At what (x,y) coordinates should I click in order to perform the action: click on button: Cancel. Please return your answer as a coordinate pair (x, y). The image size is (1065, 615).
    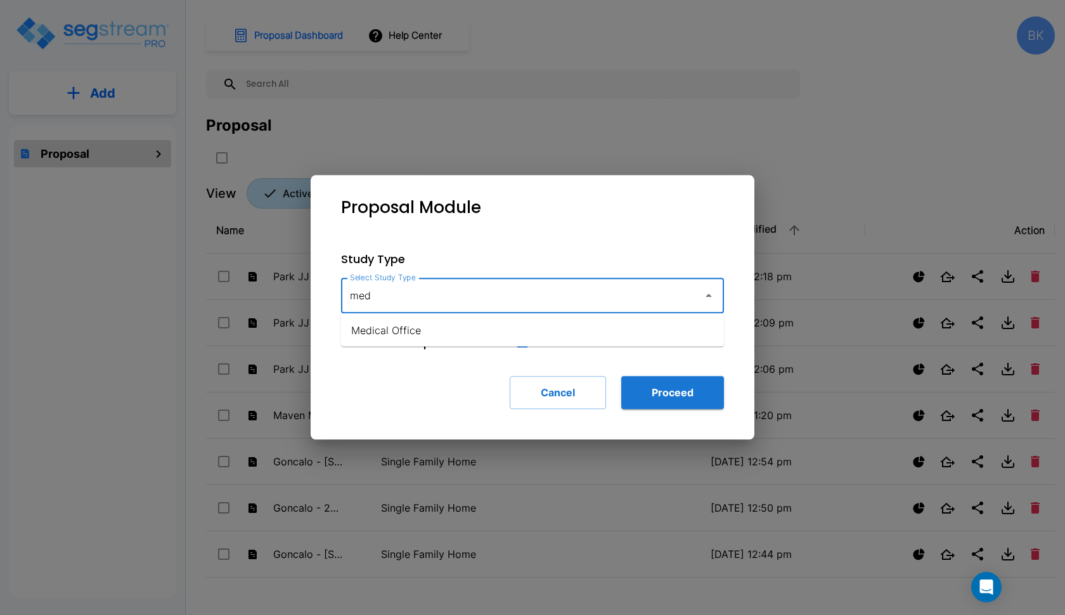
    Looking at the image, I should click on (558, 393).